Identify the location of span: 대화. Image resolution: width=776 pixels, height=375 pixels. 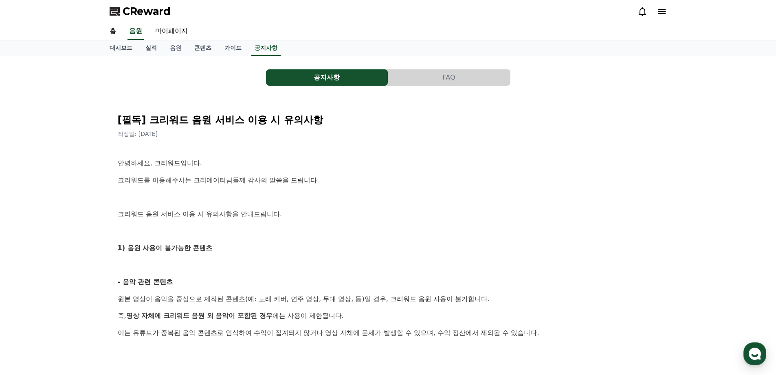
(79, 274).